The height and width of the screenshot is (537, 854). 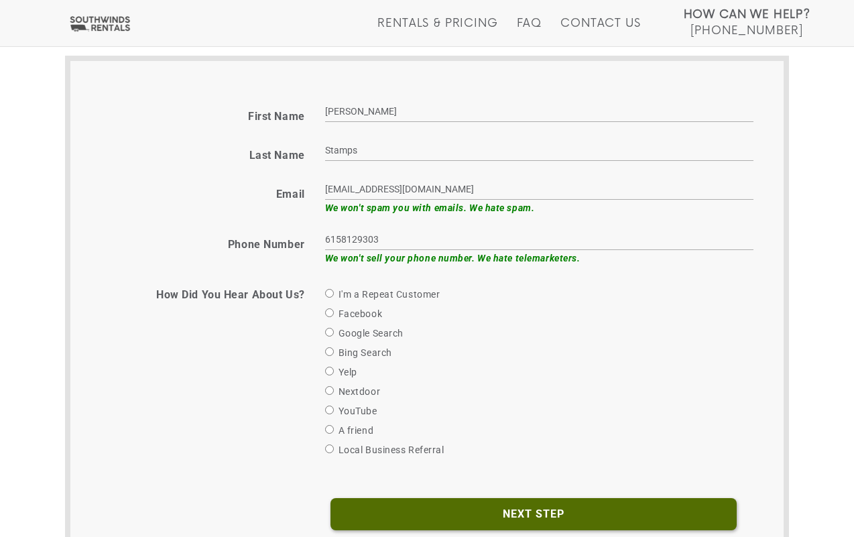 I want to click on input: Google Search, so click(x=329, y=332).